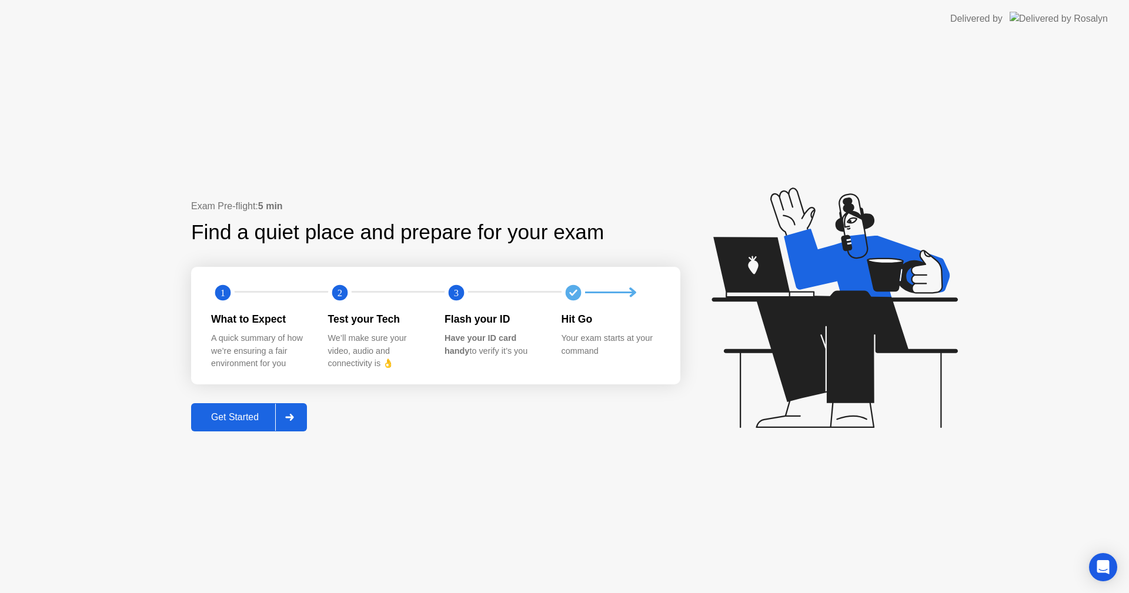 The height and width of the screenshot is (593, 1129). I want to click on div: Hit Go, so click(610, 319).